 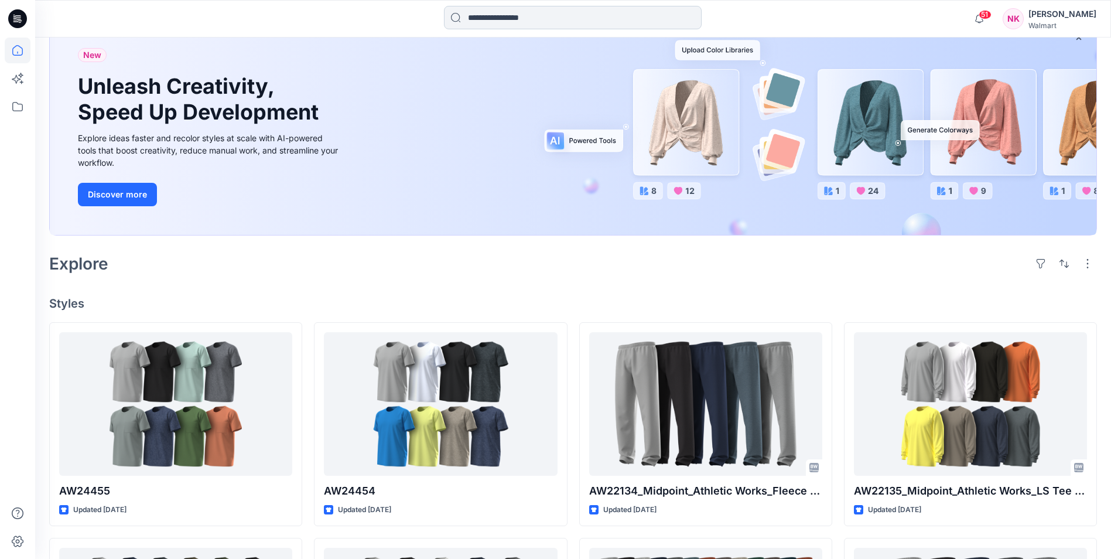 I want to click on h4: Styles, so click(x=573, y=303).